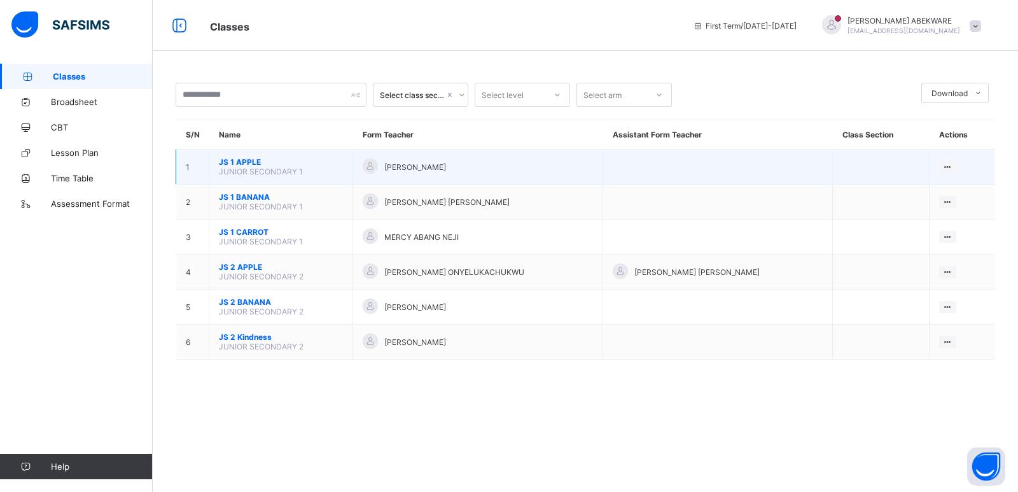 The image size is (1018, 492). I want to click on td: 5, so click(193, 307).